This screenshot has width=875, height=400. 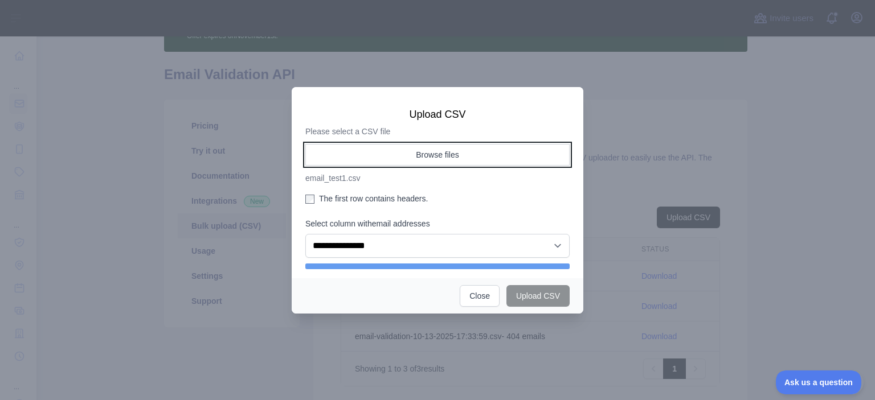 I want to click on button: Close, so click(x=479, y=296).